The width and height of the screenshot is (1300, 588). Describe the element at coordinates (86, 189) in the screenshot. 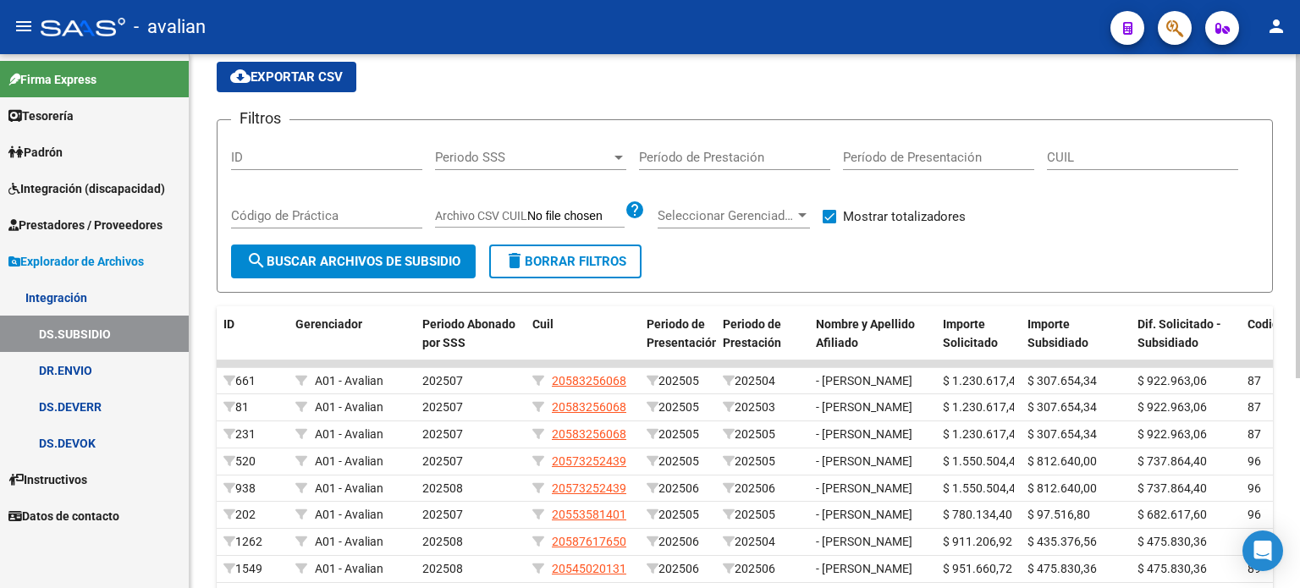

I see `span: Integración (discapacidad)` at that location.